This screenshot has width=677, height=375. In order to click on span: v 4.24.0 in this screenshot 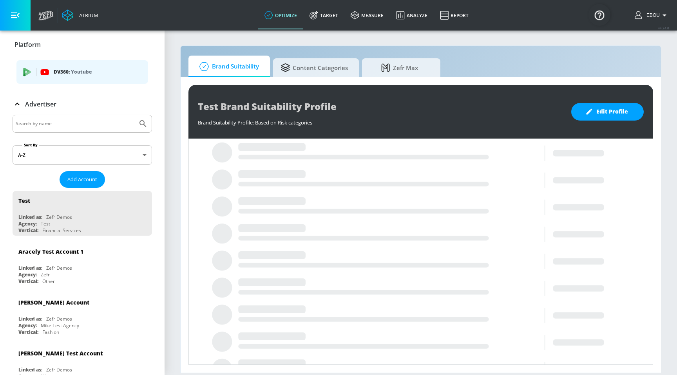, I will do `click(664, 28)`.